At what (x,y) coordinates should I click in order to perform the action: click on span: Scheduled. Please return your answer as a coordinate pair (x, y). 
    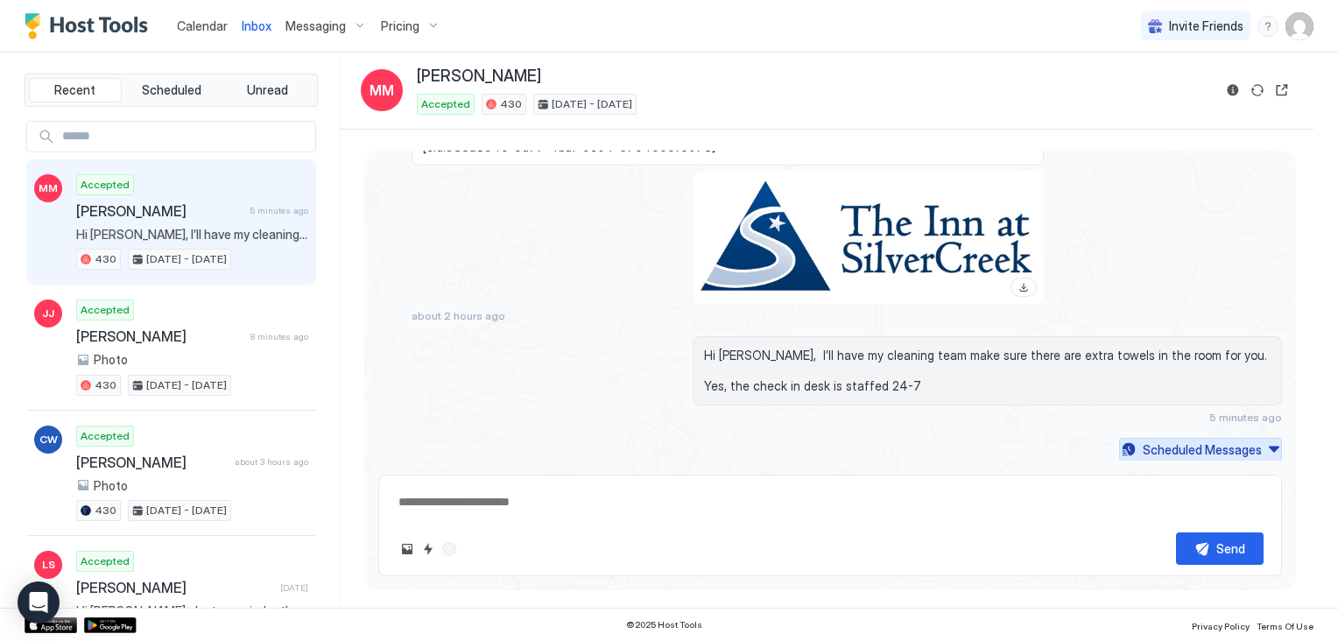
    Looking at the image, I should click on (172, 90).